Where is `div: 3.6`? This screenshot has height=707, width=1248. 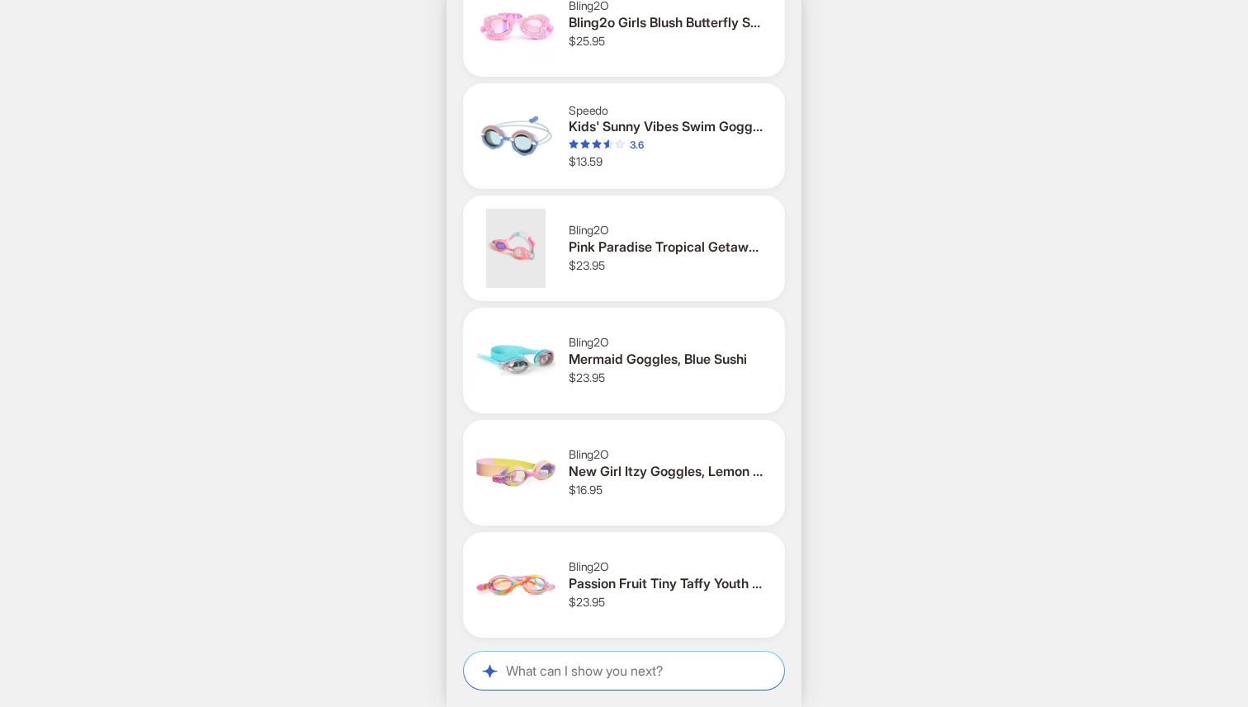
div: 3.6 is located at coordinates (636, 145).